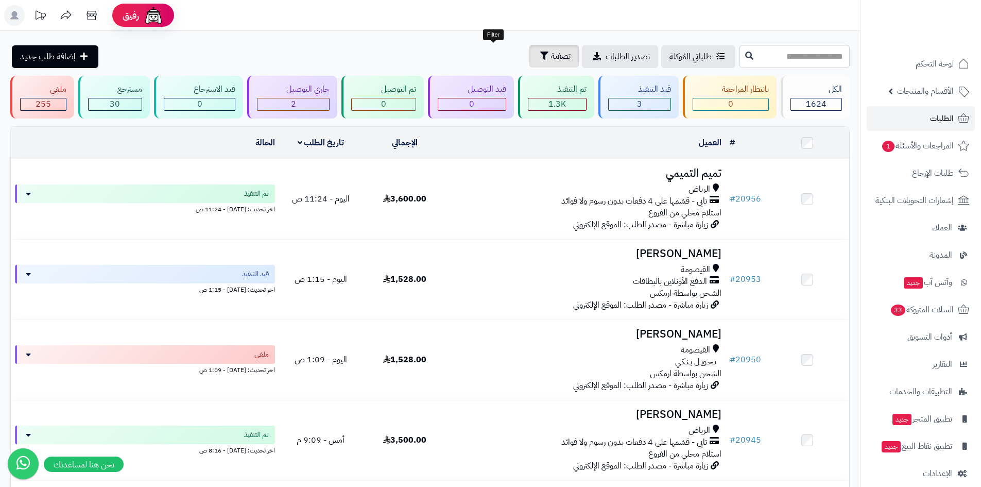 This screenshot has width=981, height=487. What do you see at coordinates (640, 104) in the screenshot?
I see `div: 3` at bounding box center [640, 104].